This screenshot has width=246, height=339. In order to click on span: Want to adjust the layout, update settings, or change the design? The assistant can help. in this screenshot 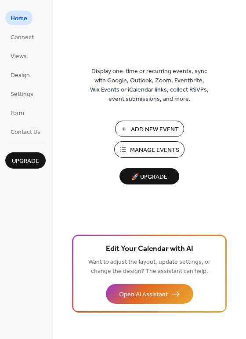, I will do `click(150, 267)`.